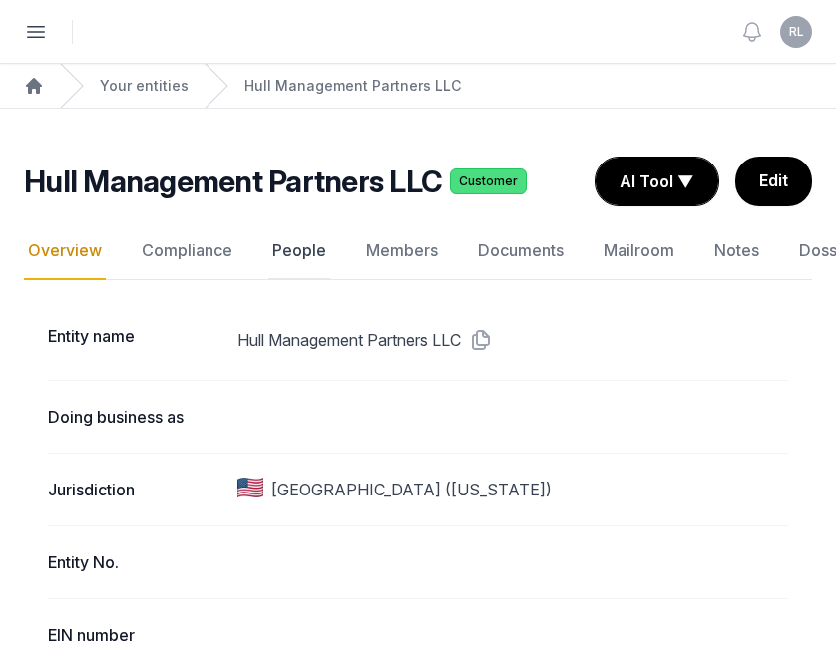 The width and height of the screenshot is (836, 657). I want to click on a: Notes, so click(736, 251).